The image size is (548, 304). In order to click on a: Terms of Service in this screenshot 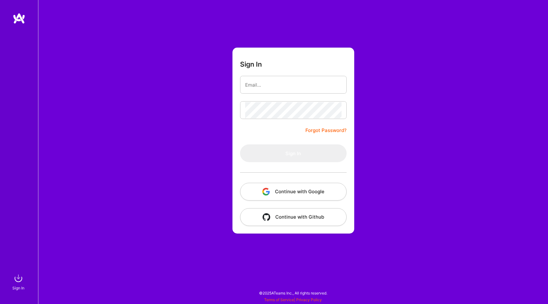, I will do `click(279, 299)`.